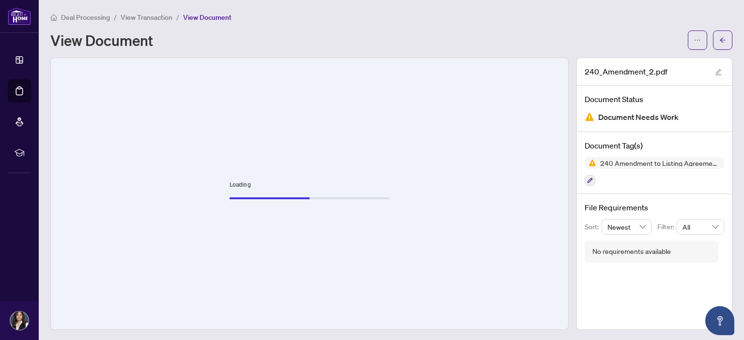 Image resolution: width=744 pixels, height=340 pixels. Describe the element at coordinates (700, 227) in the screenshot. I see `span: All` at that location.